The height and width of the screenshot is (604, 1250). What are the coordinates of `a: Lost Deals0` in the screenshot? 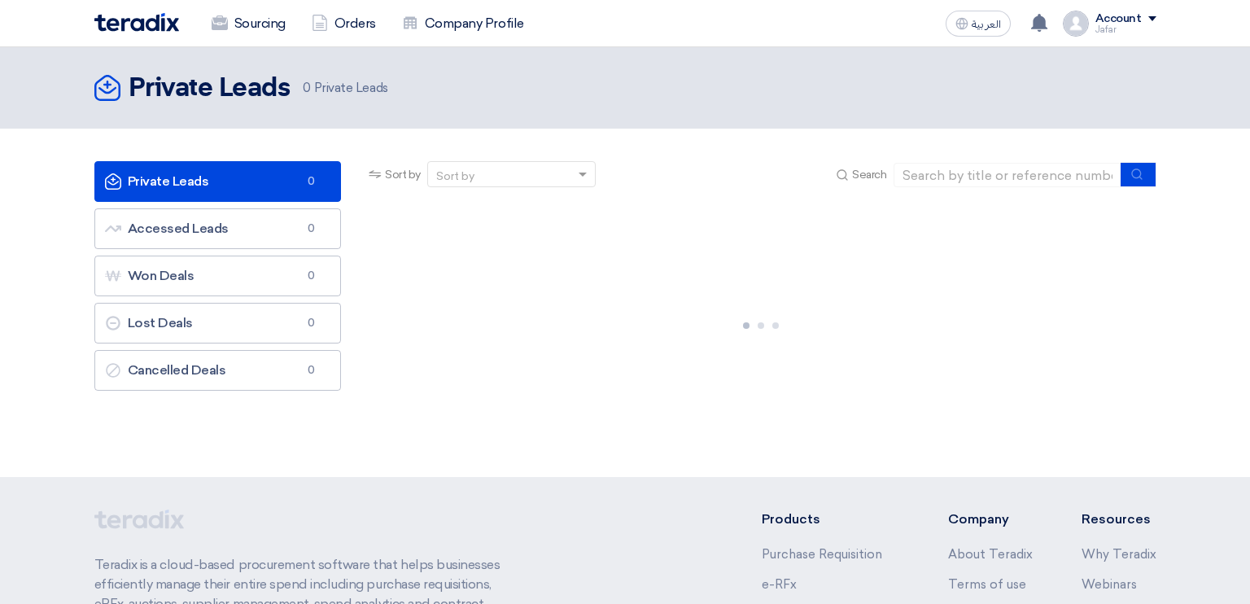 It's located at (218, 323).